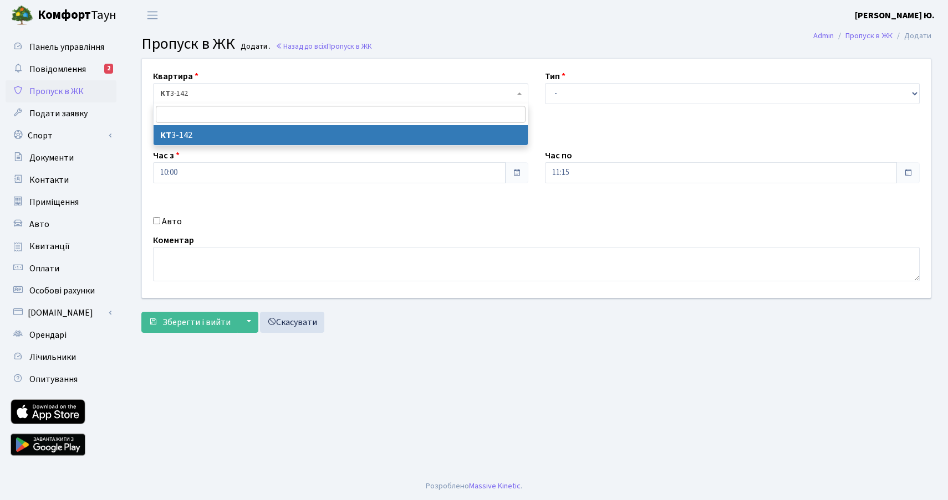 The height and width of the screenshot is (500, 948). I want to click on span: Подати заявку, so click(58, 114).